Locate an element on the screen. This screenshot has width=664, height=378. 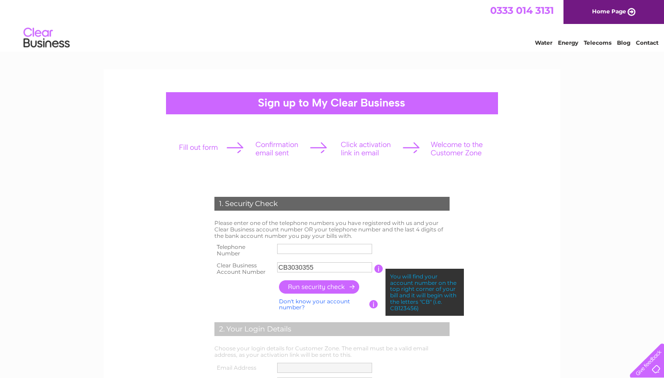
div: 2. Your Login Details is located at coordinates (332, 329).